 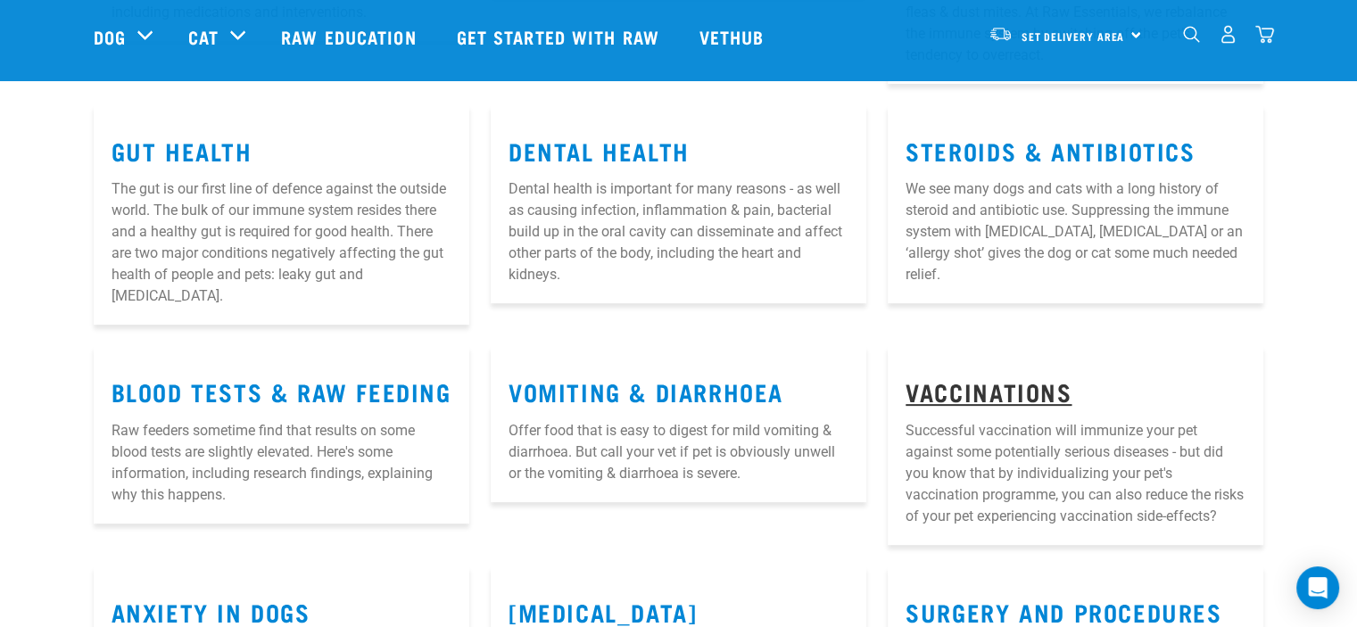 What do you see at coordinates (560, 37) in the screenshot?
I see `a: Get started with Raw` at bounding box center [560, 37].